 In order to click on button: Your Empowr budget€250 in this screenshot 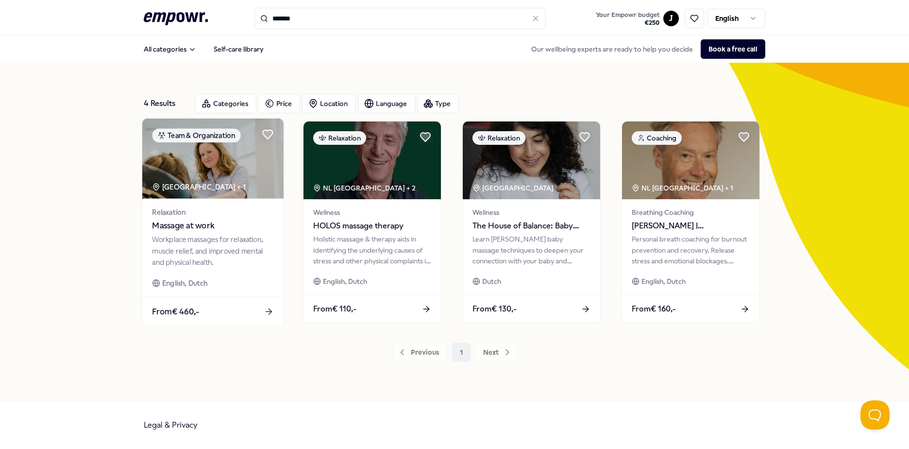, I will do `click(627, 19)`.